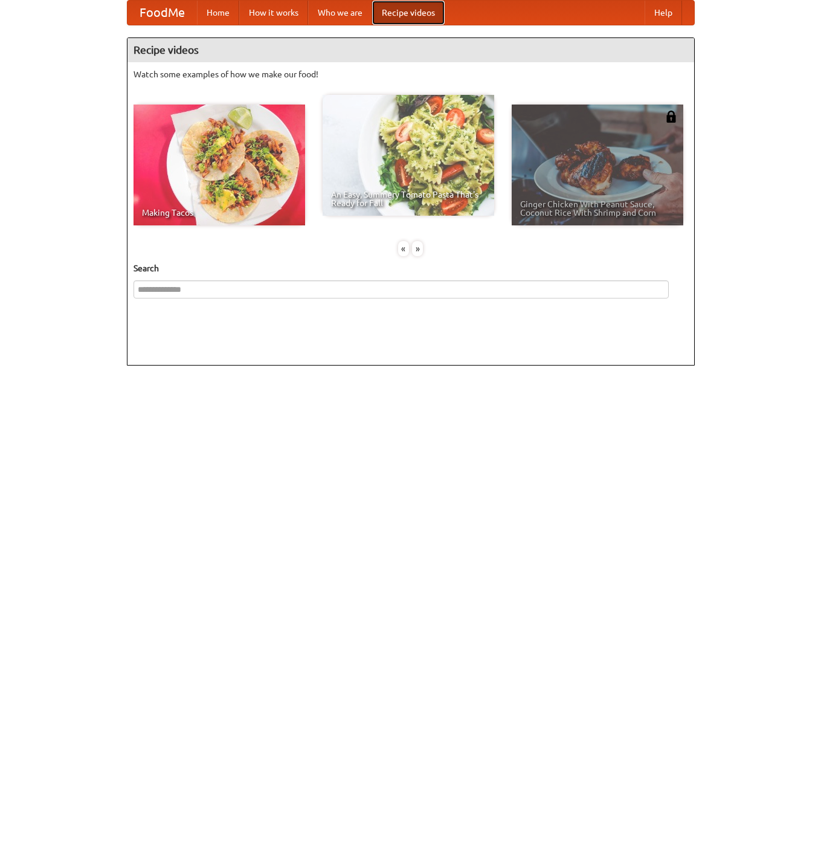 The image size is (821, 855). I want to click on a: Who we are, so click(340, 13).